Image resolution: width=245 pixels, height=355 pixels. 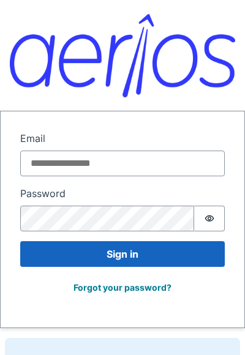 I want to click on button: Forgot your password?, so click(x=122, y=287).